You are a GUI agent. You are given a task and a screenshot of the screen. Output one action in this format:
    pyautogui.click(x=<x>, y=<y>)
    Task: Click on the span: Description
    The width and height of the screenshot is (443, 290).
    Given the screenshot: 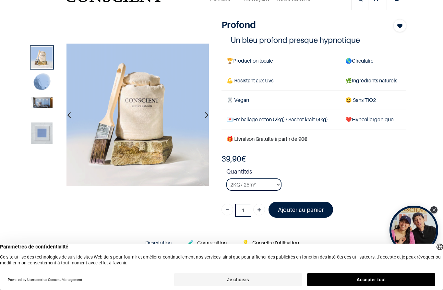 What is the action you would take?
    pyautogui.click(x=158, y=243)
    